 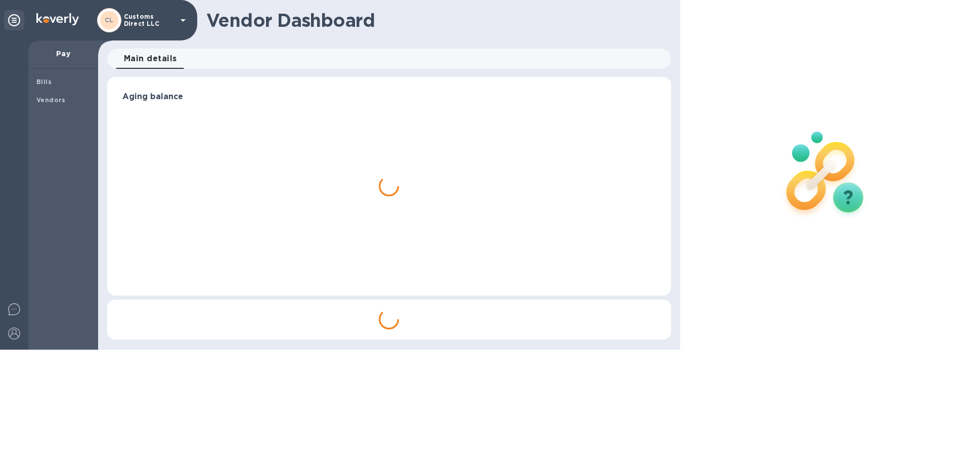 I want to click on img: Logo, so click(x=58, y=19).